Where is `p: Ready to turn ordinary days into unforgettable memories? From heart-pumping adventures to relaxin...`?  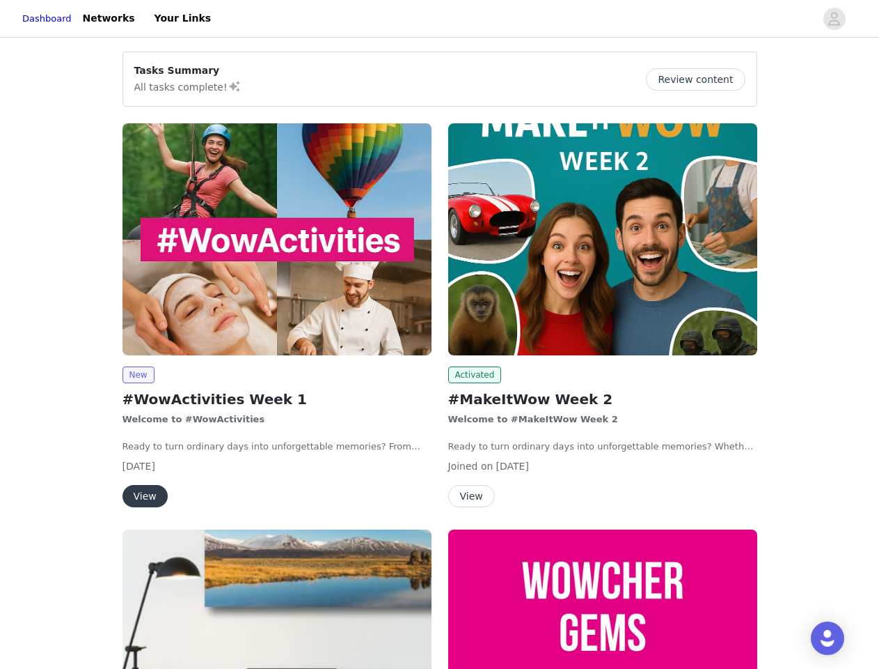 p: Ready to turn ordinary days into unforgettable memories? From heart-pumping adventures to relaxin... is located at coordinates (277, 446).